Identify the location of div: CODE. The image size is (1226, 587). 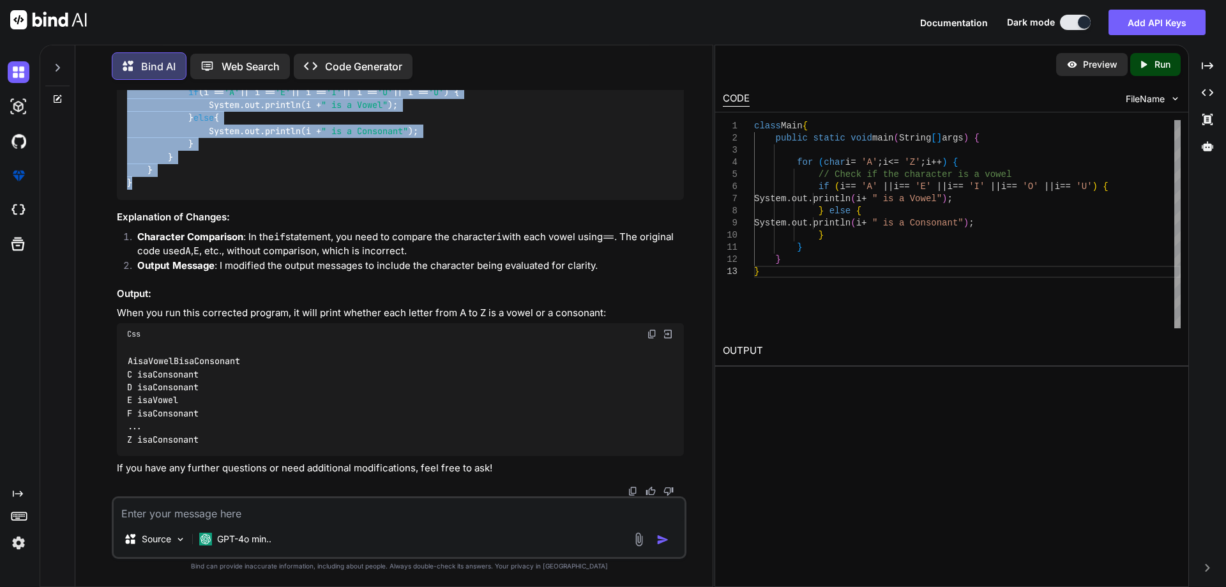
(736, 99).